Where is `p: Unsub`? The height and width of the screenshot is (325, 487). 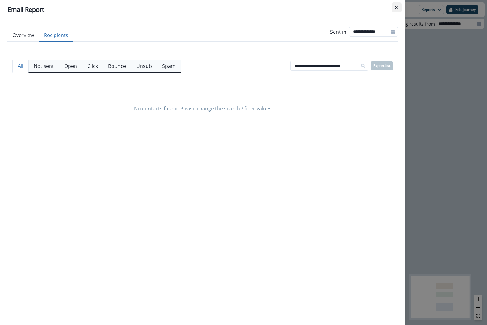
p: Unsub is located at coordinates (144, 66).